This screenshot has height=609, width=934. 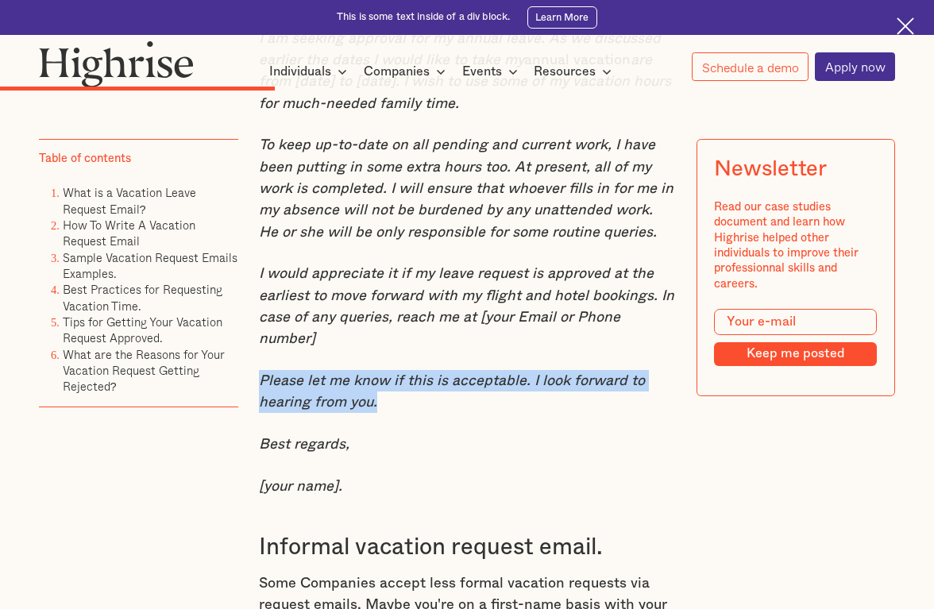 I want to click on a: Tips for Getting Your Vacation Request Approved., so click(x=142, y=330).